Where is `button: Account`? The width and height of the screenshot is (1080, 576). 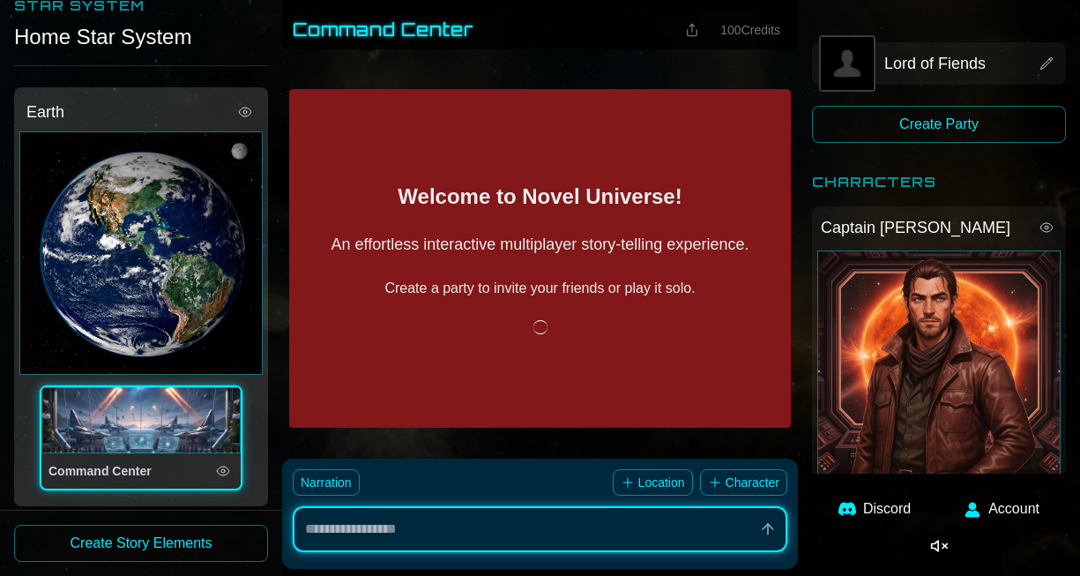
button: Account is located at coordinates (1002, 509).